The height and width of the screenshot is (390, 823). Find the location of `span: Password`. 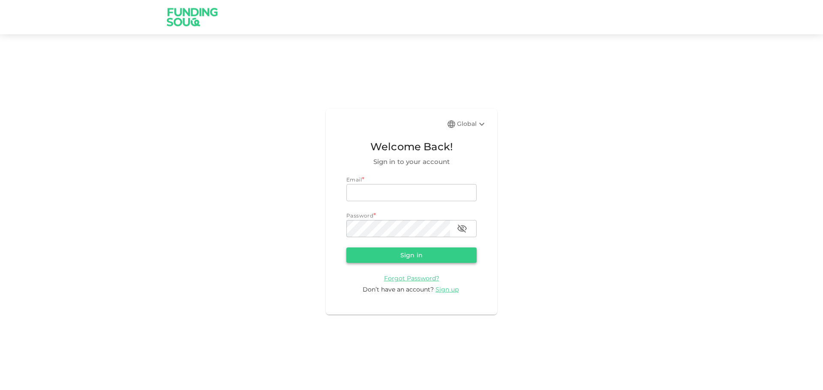

span: Password is located at coordinates (360, 216).